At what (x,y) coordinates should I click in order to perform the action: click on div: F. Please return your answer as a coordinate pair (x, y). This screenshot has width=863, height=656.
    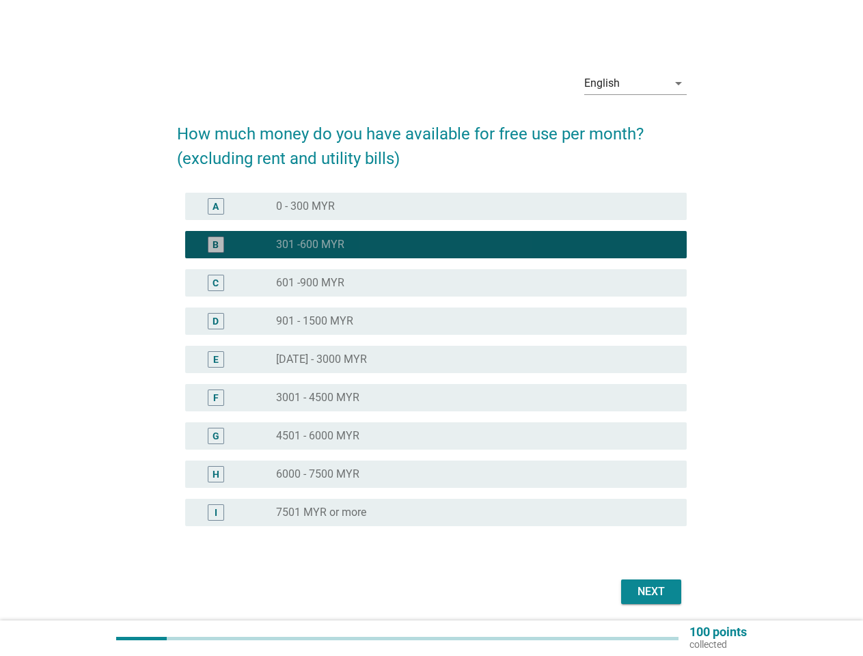
    Looking at the image, I should click on (216, 398).